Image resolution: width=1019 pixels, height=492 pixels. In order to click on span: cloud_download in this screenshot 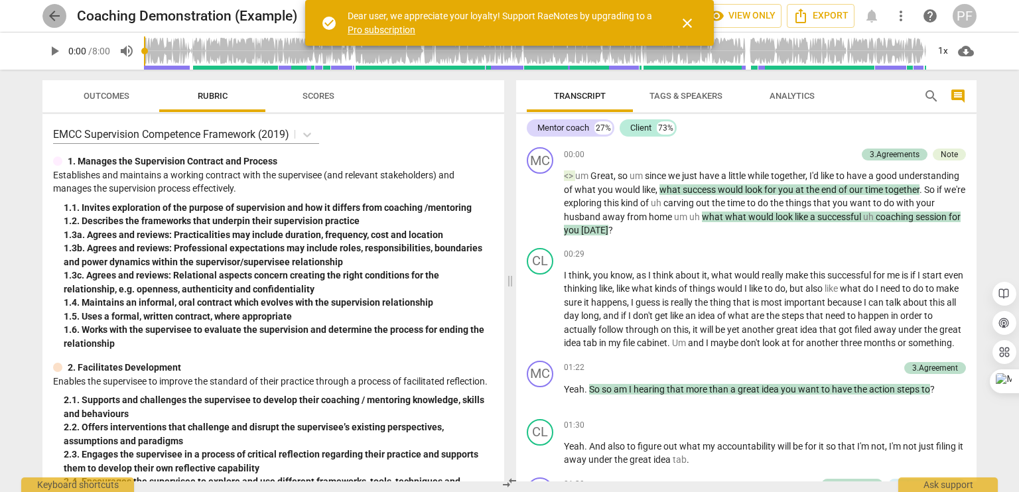, I will do `click(966, 51)`.